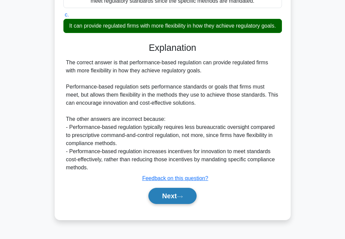  I want to click on div: The correct answer is that performance-based regulation can provide regulated firms with more fle..., so click(173, 115).